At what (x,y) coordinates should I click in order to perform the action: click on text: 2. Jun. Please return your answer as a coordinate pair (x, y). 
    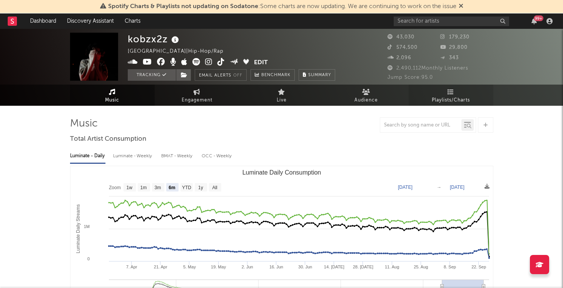
    Looking at the image, I should click on (247, 267).